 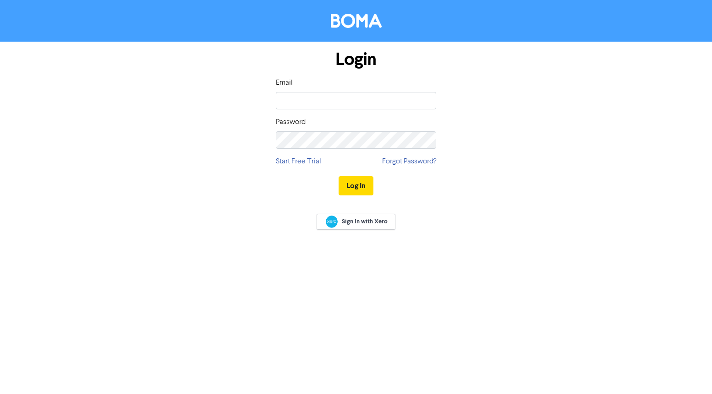 What do you see at coordinates (409, 162) in the screenshot?
I see `a: Forgot Password?` at bounding box center [409, 162].